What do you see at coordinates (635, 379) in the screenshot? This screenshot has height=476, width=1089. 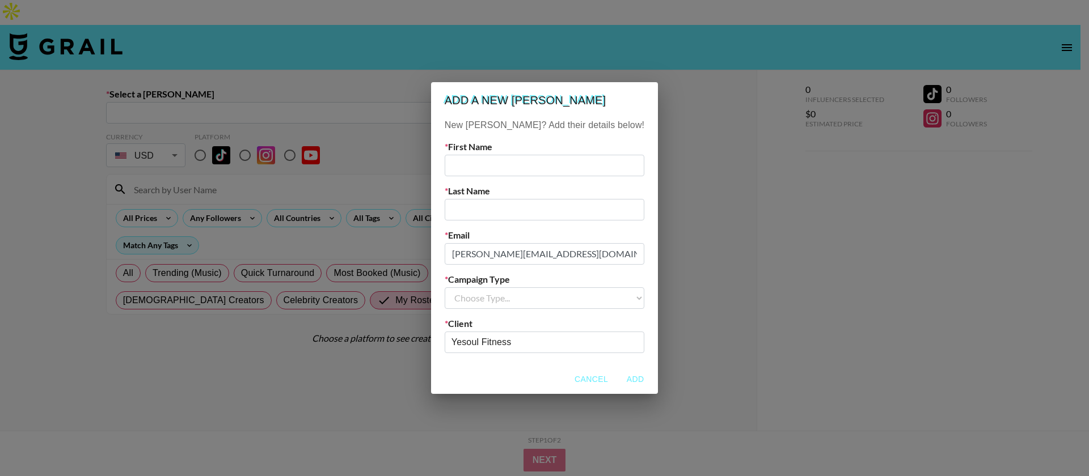 I see `button: Add` at bounding box center [635, 379].